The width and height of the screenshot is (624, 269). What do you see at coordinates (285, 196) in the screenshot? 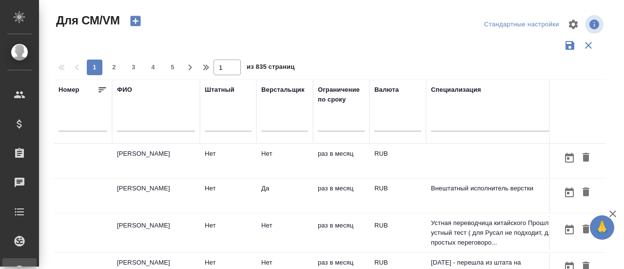
I see `td: Да` at bounding box center [285, 196].